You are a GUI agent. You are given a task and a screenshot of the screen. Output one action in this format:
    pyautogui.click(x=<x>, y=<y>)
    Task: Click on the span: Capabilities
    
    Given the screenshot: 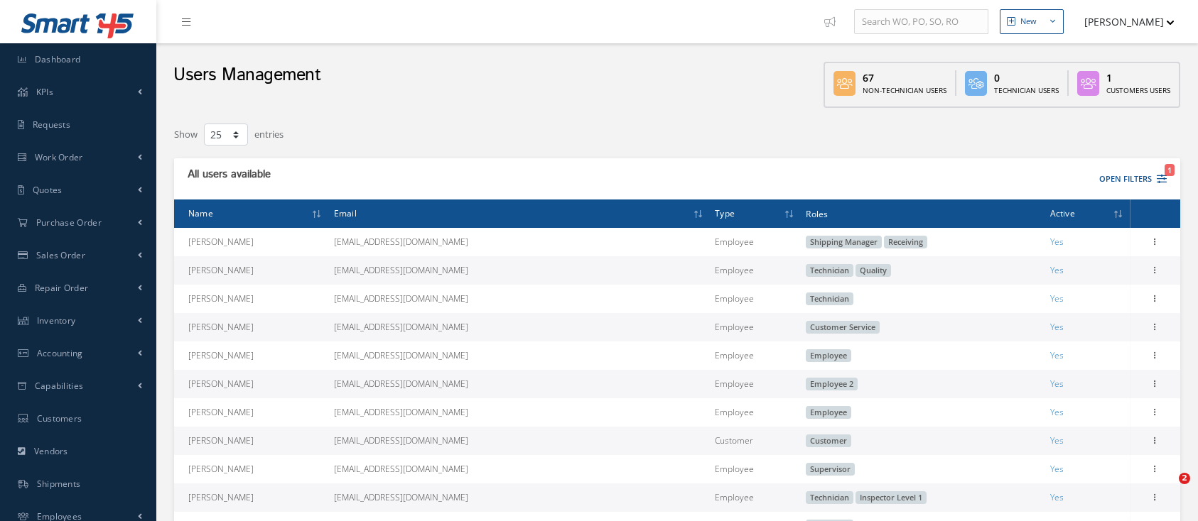 What is the action you would take?
    pyautogui.click(x=59, y=386)
    